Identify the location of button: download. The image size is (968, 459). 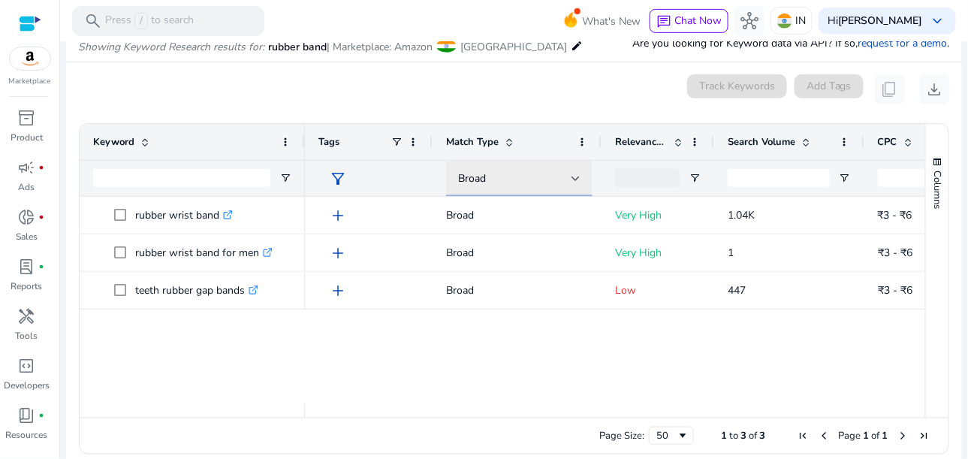
(935, 89).